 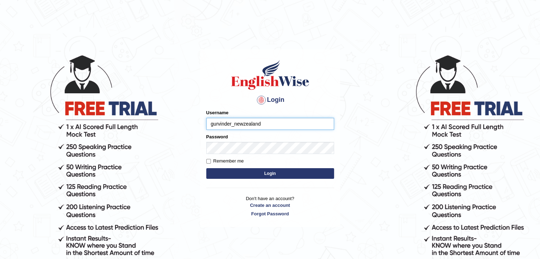 What do you see at coordinates (270, 214) in the screenshot?
I see `a: Forgot Password` at bounding box center [270, 214].